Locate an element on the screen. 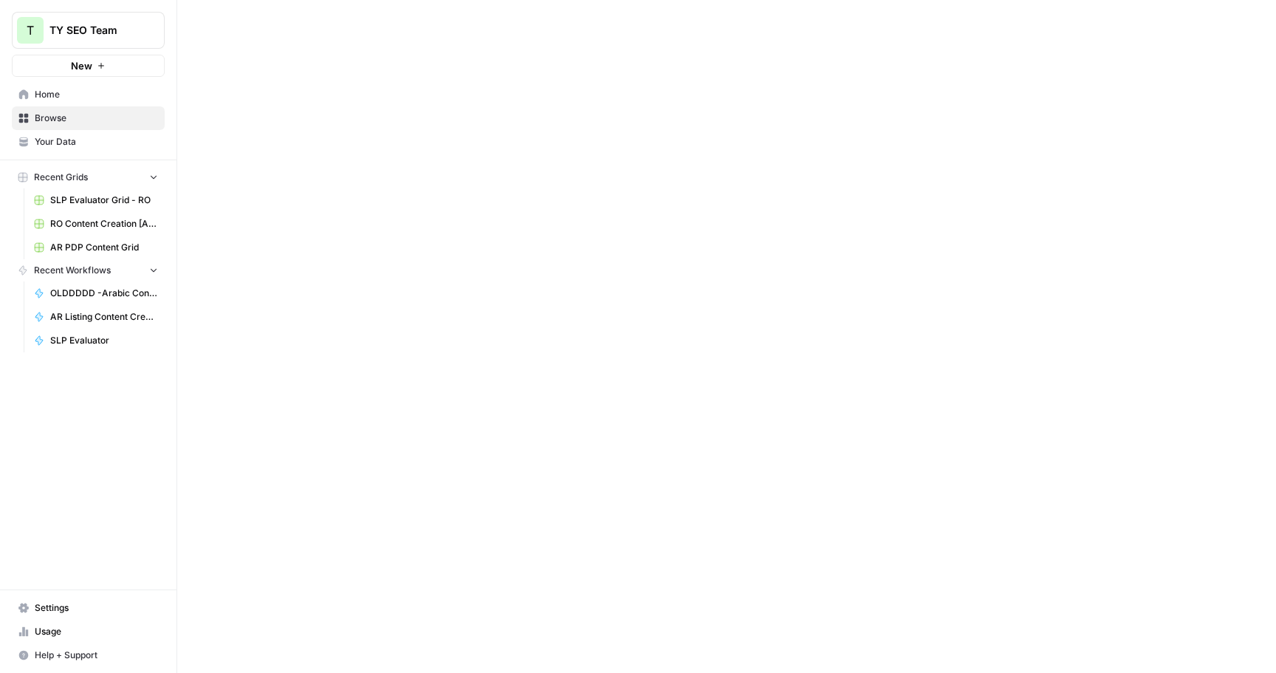  span: Settings is located at coordinates (96, 608).